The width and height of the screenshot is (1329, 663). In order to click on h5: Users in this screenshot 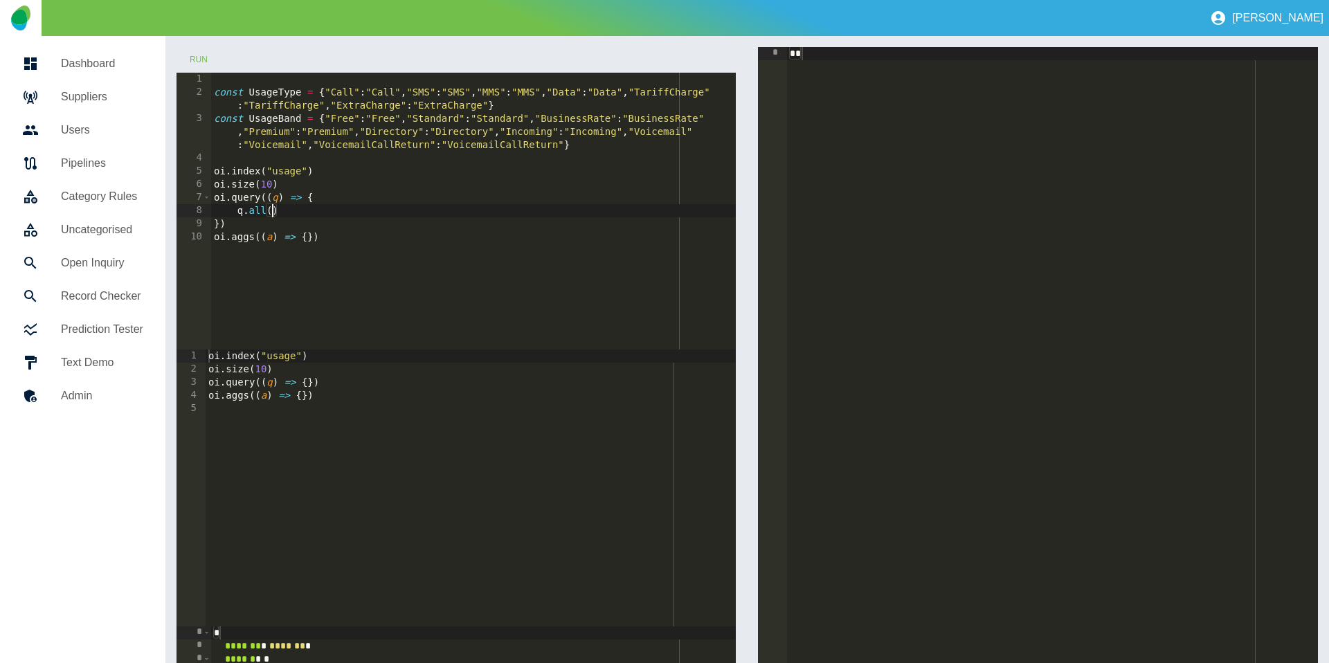, I will do `click(102, 130)`.